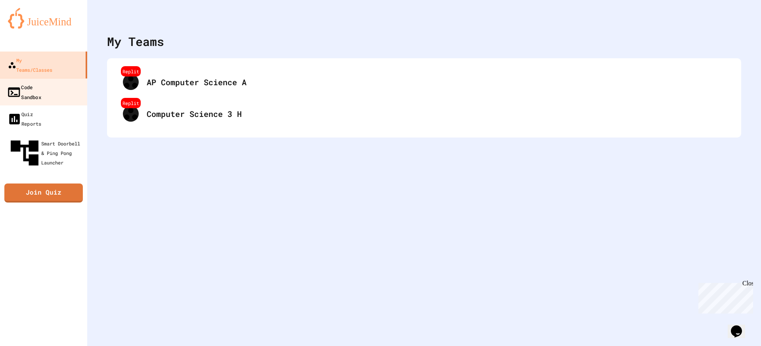 The height and width of the screenshot is (346, 761). I want to click on div: Chat with us now!Close, so click(29, 27).